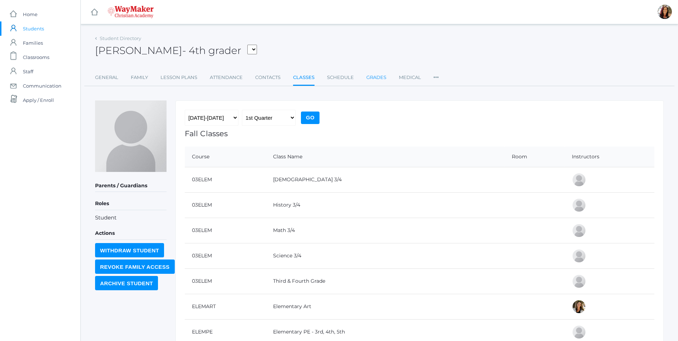 The height and width of the screenshot is (341, 678). I want to click on a: Schedule, so click(340, 78).